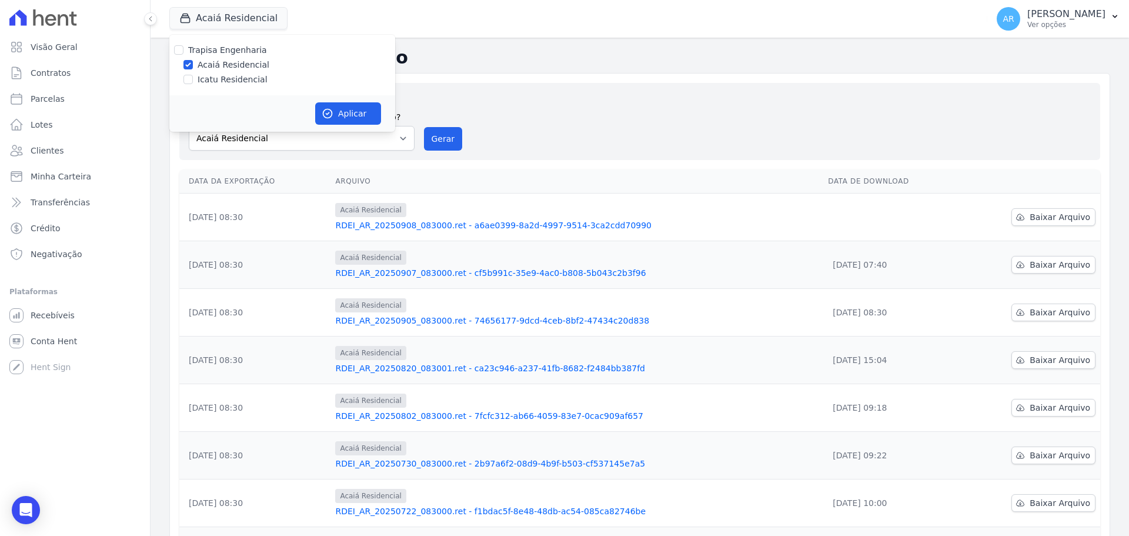 This screenshot has height=536, width=1129. Describe the element at coordinates (1066, 25) in the screenshot. I see `p: Ver opções` at that location.